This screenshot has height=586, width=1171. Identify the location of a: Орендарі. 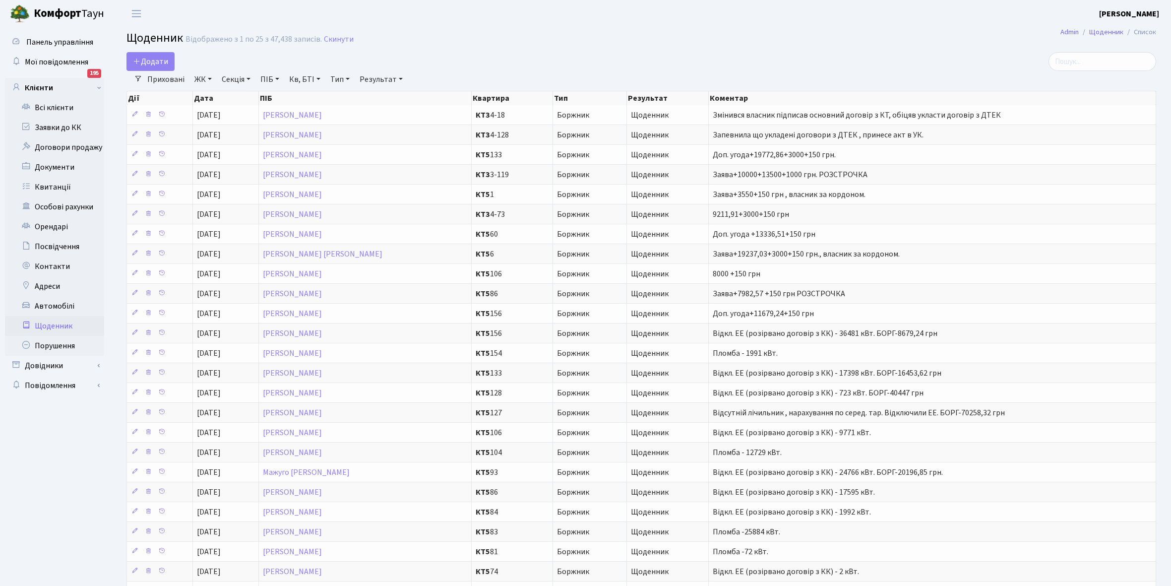
(55, 227).